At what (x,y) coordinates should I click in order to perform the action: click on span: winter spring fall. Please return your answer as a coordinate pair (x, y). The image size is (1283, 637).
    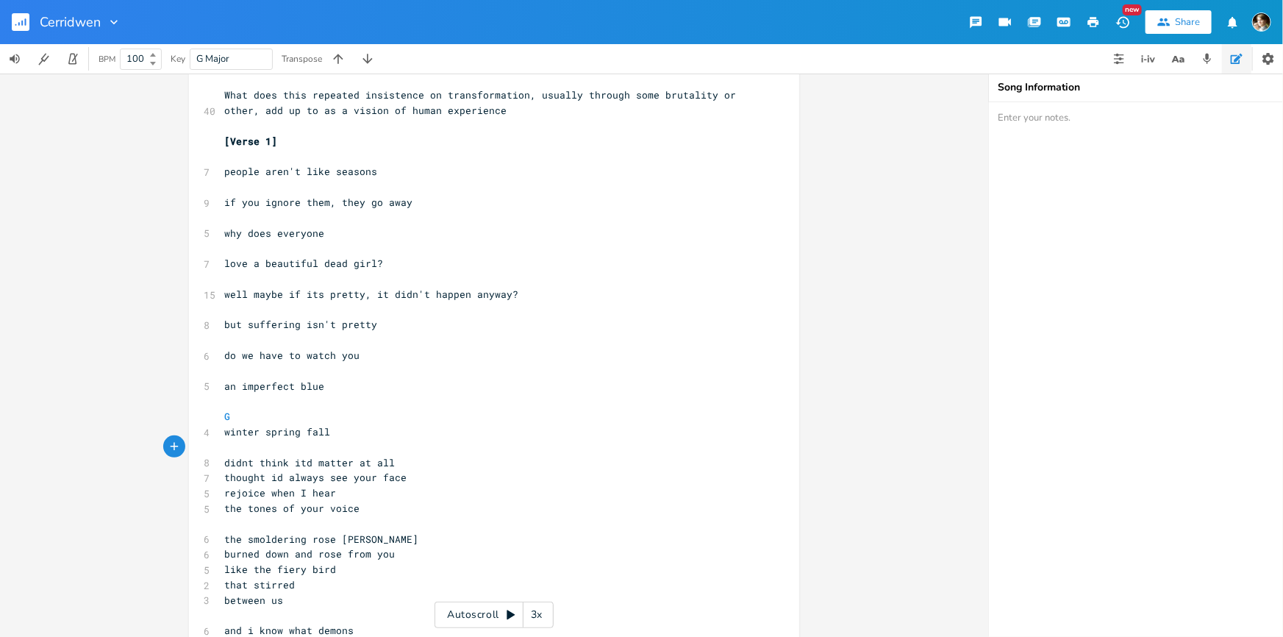
    Looking at the image, I should click on (277, 432).